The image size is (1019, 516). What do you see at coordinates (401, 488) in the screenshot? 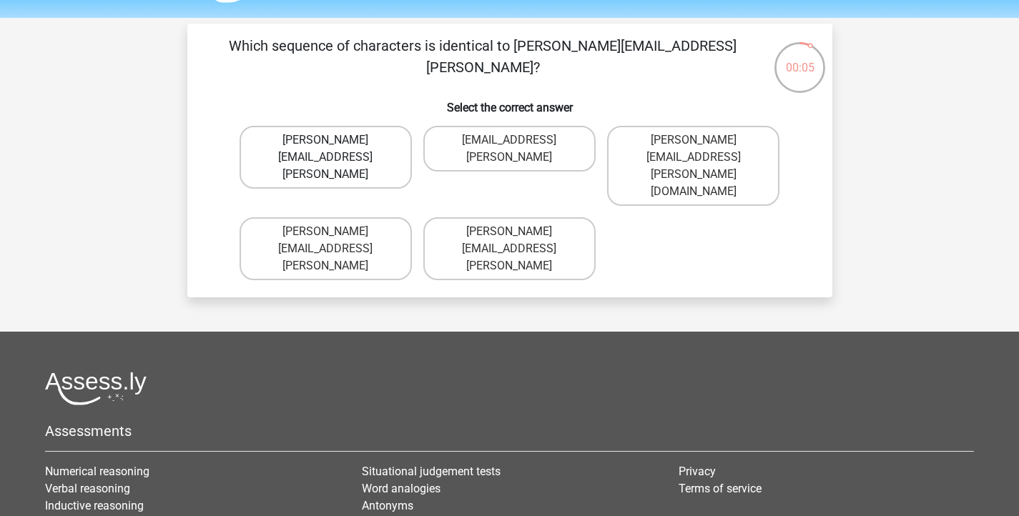
I see `a: Word analogies` at bounding box center [401, 488].